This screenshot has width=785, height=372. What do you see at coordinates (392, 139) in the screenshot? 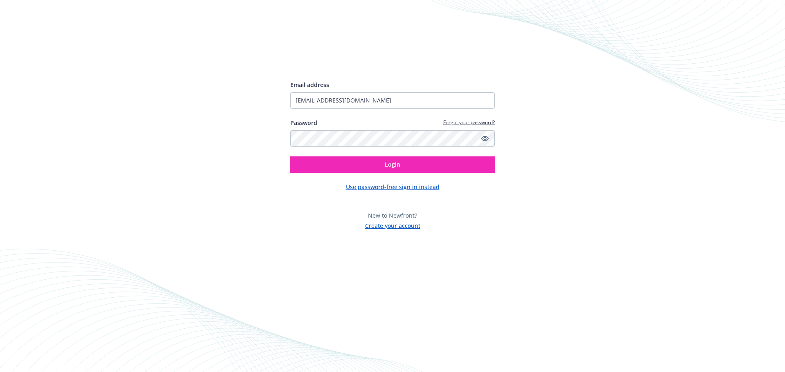
I see `input: Enter your password` at bounding box center [392, 139].